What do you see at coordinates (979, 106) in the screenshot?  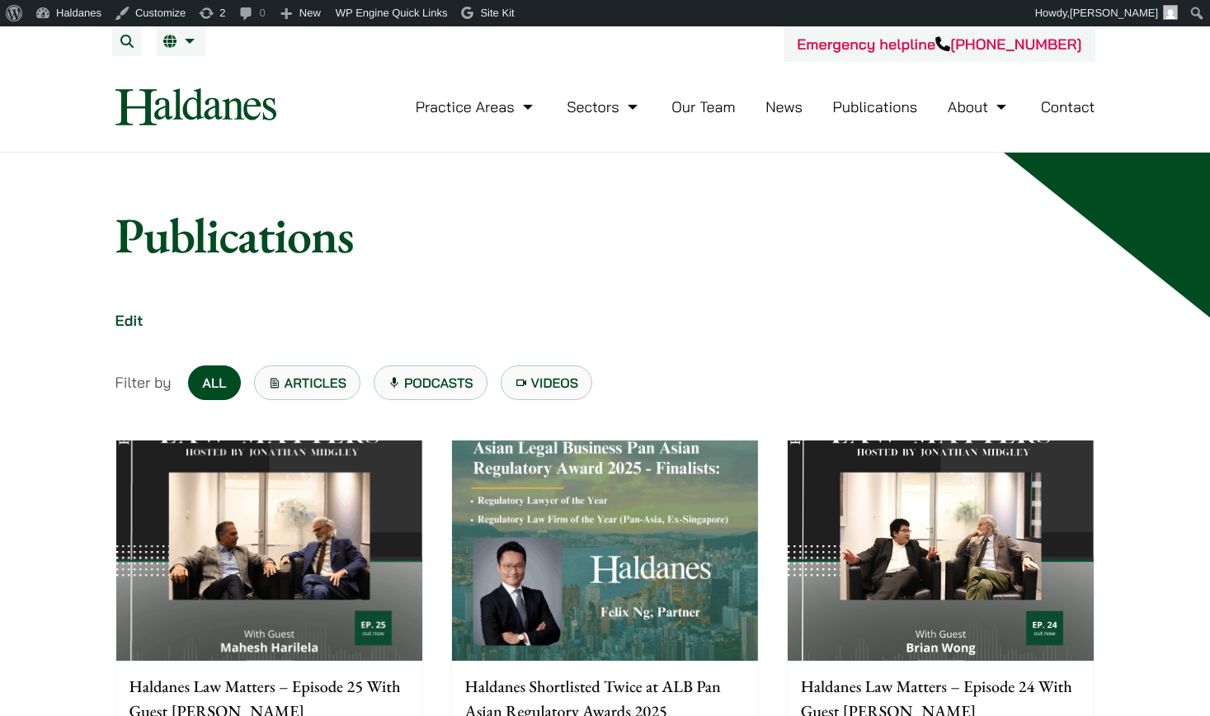 I see `a: About` at bounding box center [979, 106].